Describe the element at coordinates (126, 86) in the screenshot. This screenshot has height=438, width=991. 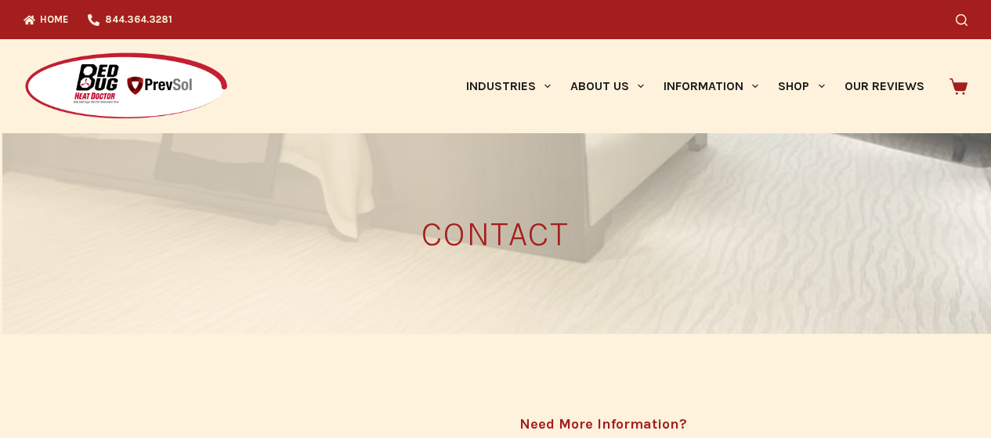
I see `img: Prevsol/Bed Bug Heat Doctor` at that location.